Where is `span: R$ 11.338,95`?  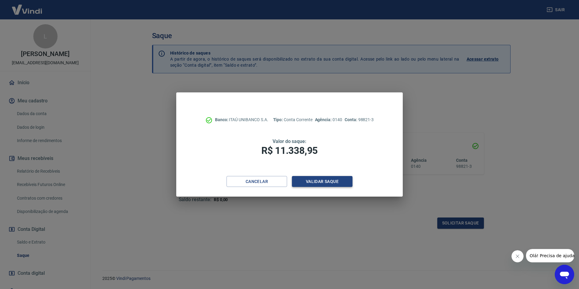
span: R$ 11.338,95 is located at coordinates (289, 150).